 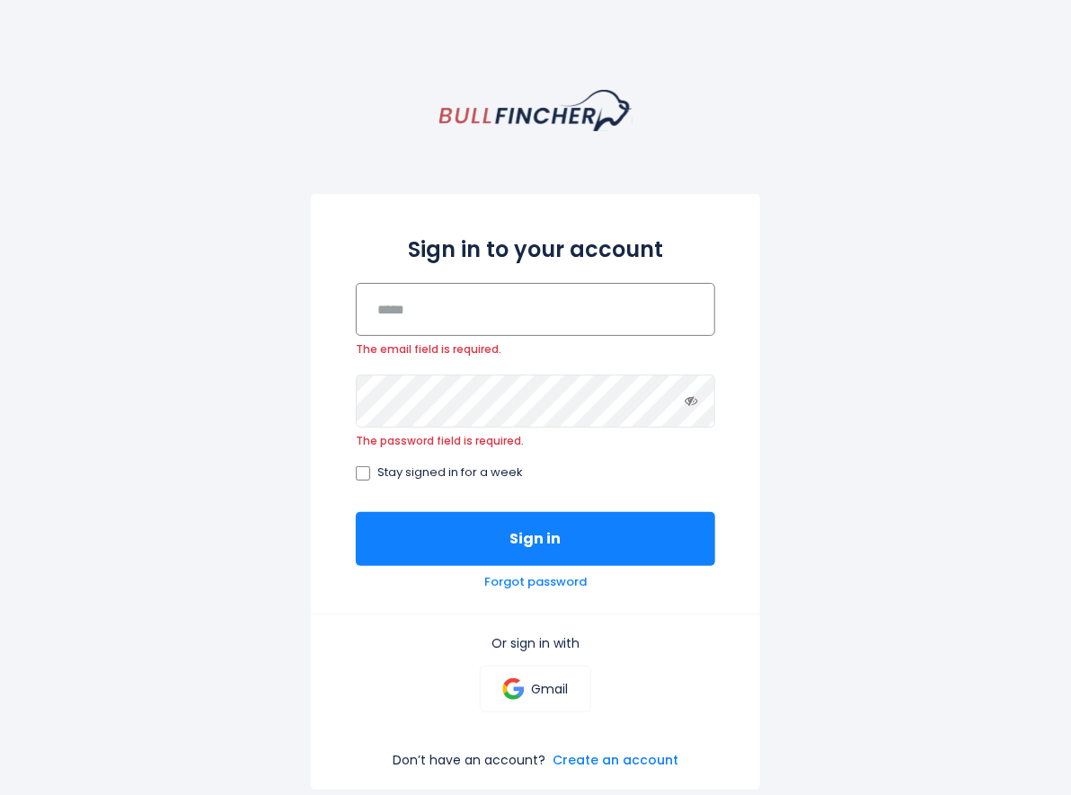 I want to click on input: Stay signed in for a week, so click(x=363, y=474).